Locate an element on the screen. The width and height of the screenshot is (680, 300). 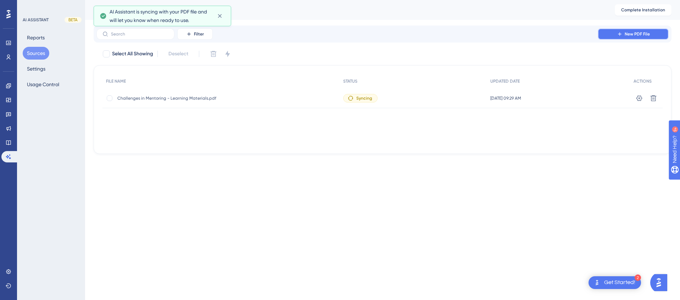
span: UPDATED DATE is located at coordinates (505, 81).